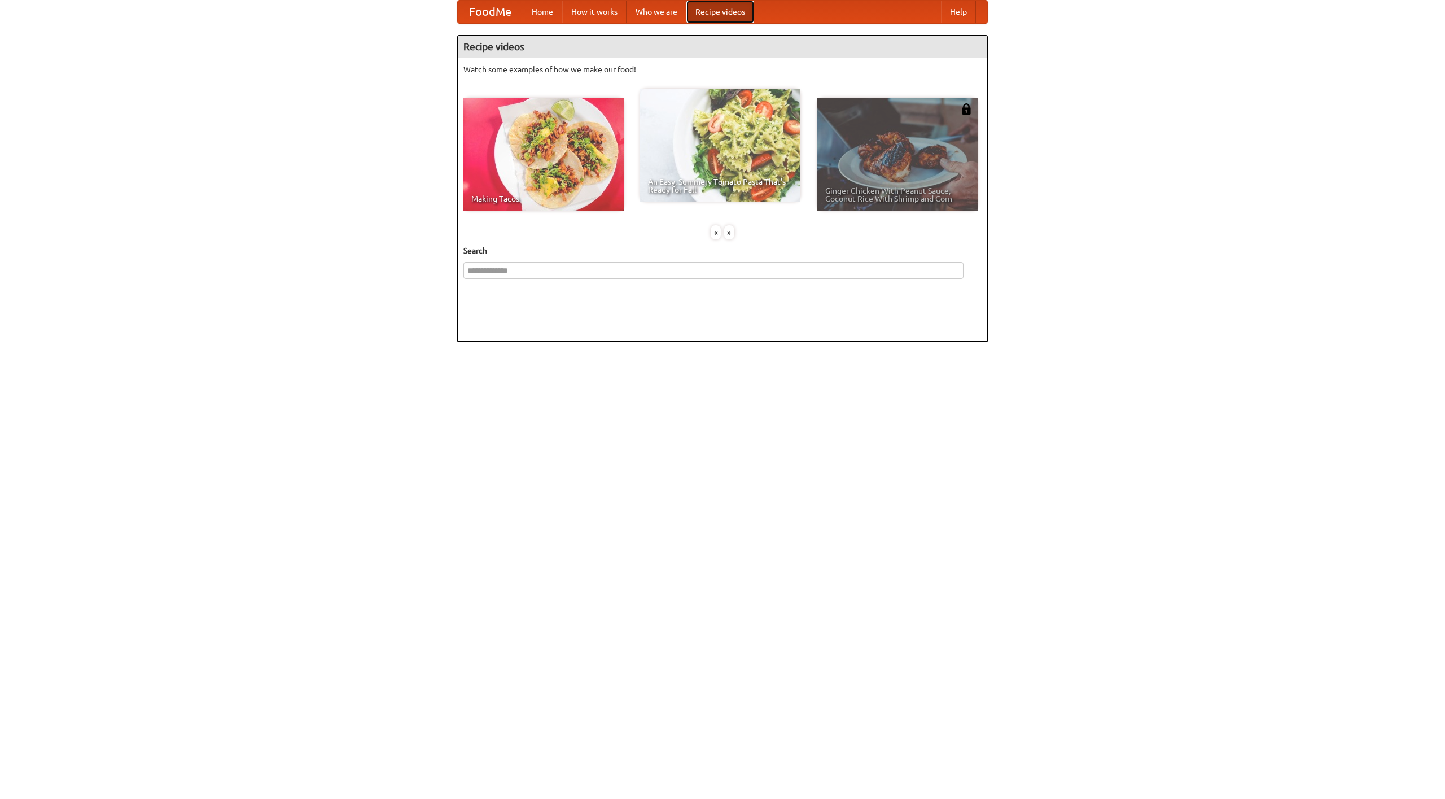 Image resolution: width=1445 pixels, height=799 pixels. What do you see at coordinates (959, 12) in the screenshot?
I see `a: Help` at bounding box center [959, 12].